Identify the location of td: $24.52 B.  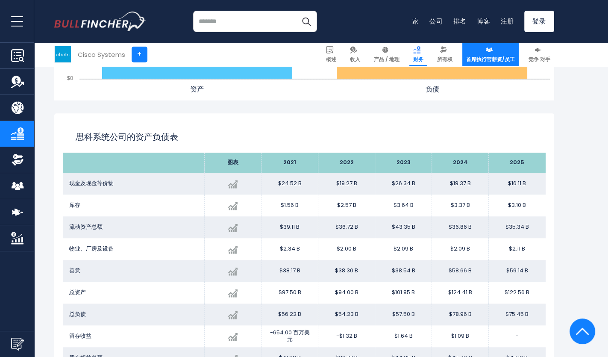
(290, 183).